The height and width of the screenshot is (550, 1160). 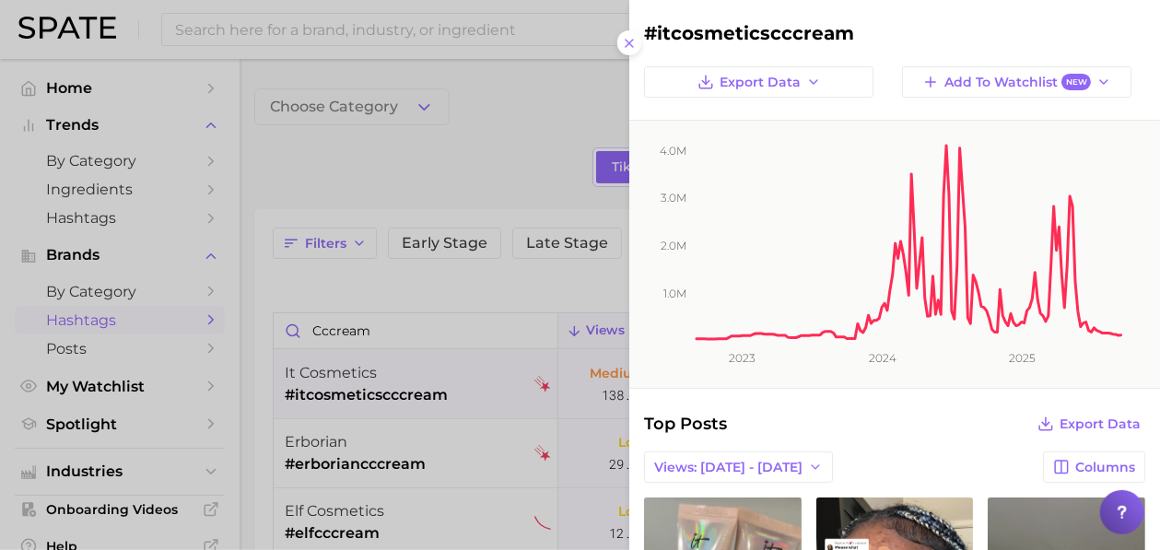 What do you see at coordinates (673, 245) in the screenshot?
I see `tspan: 2.0m` at bounding box center [673, 245].